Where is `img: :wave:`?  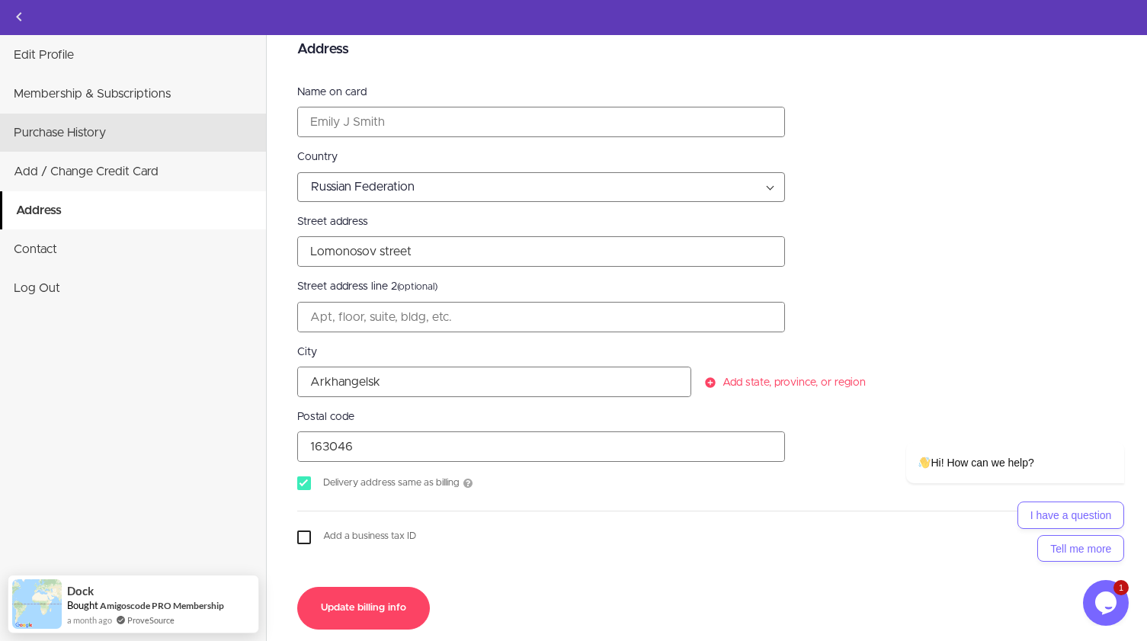
img: :wave: is located at coordinates (67, 158).